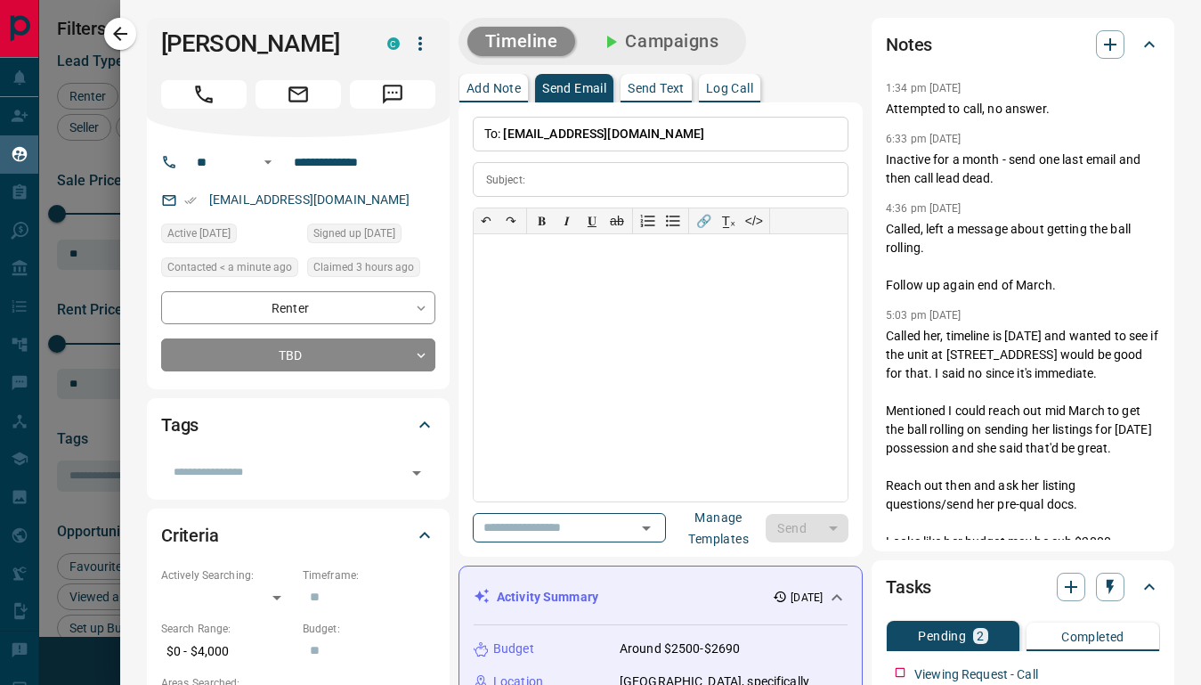 Image resolution: width=1201 pixels, height=685 pixels. I want to click on button: Timeline, so click(522, 41).